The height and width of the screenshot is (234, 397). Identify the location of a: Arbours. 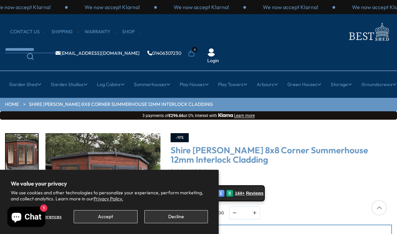
(267, 84).